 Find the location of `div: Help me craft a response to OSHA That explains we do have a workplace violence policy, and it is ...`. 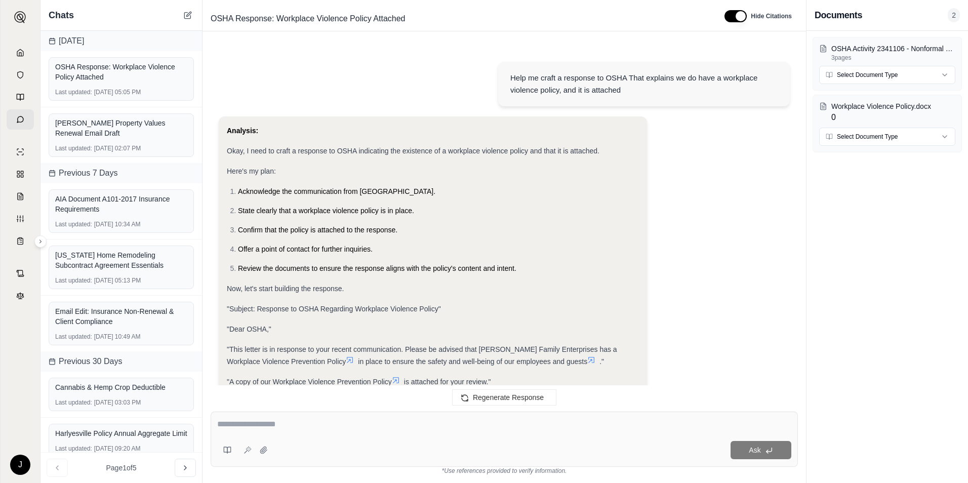

div: Help me craft a response to OSHA That explains we do have a workplace violence policy, and it is ... is located at coordinates (644, 84).